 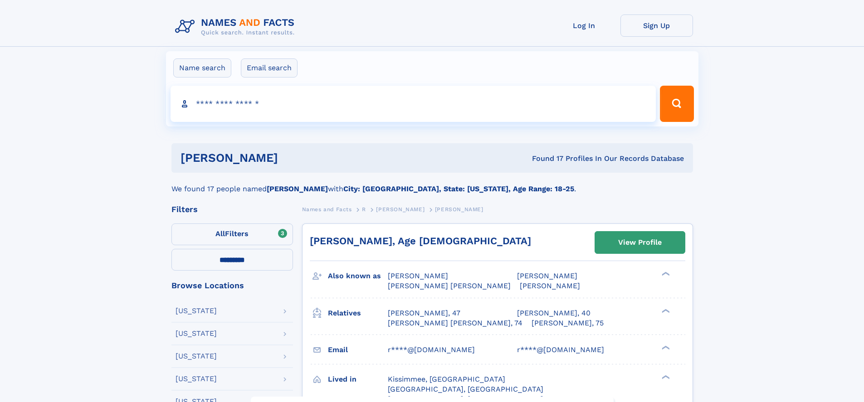 What do you see at coordinates (364, 210) in the screenshot?
I see `span: R` at bounding box center [364, 210].